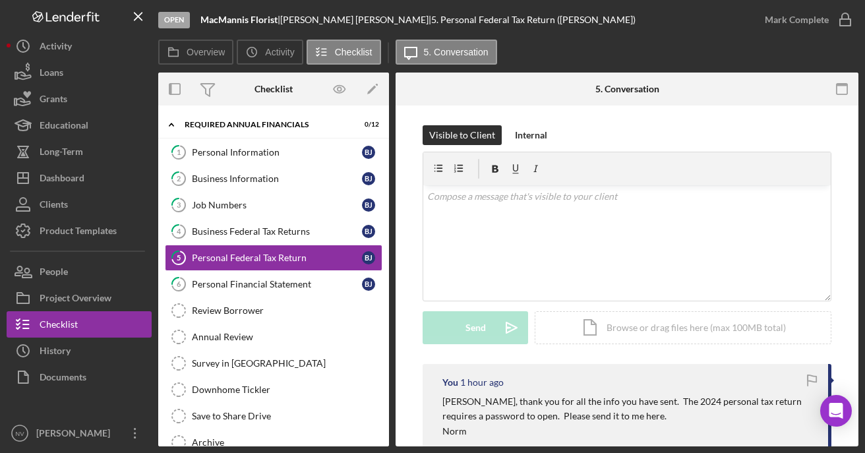 This screenshot has height=453, width=865. What do you see at coordinates (274, 231) in the screenshot?
I see `a: 4Business Federal Tax ReturnsBJ` at bounding box center [274, 231].